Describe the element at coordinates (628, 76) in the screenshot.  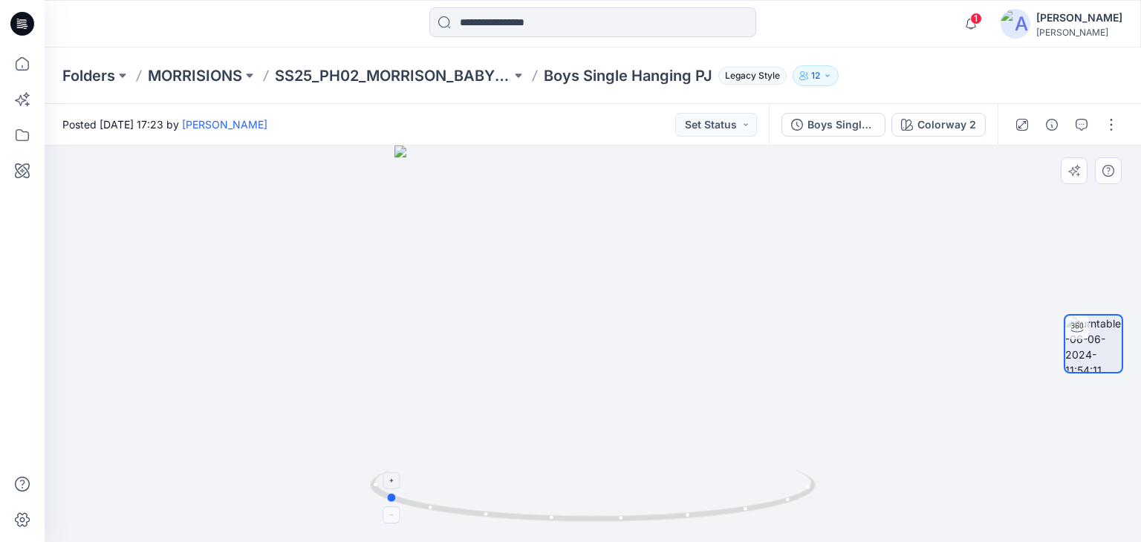
I see `p: Boys Single Hanging PJ` at that location.